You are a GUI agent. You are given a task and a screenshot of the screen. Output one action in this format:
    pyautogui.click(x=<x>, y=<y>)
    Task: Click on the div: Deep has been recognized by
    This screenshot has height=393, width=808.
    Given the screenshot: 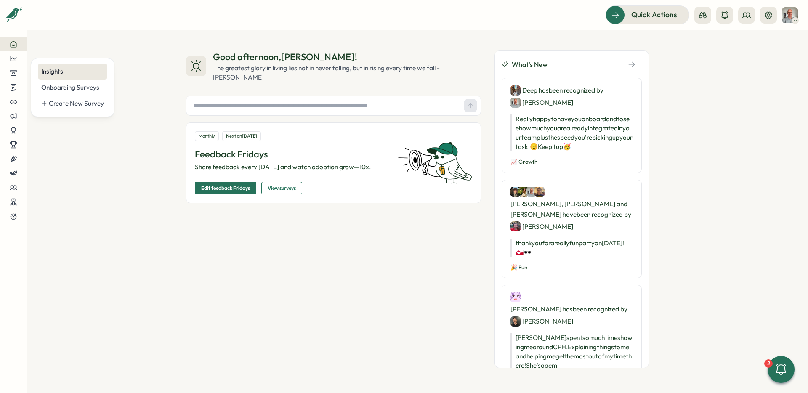 What is the action you would take?
    pyautogui.click(x=572, y=96)
    